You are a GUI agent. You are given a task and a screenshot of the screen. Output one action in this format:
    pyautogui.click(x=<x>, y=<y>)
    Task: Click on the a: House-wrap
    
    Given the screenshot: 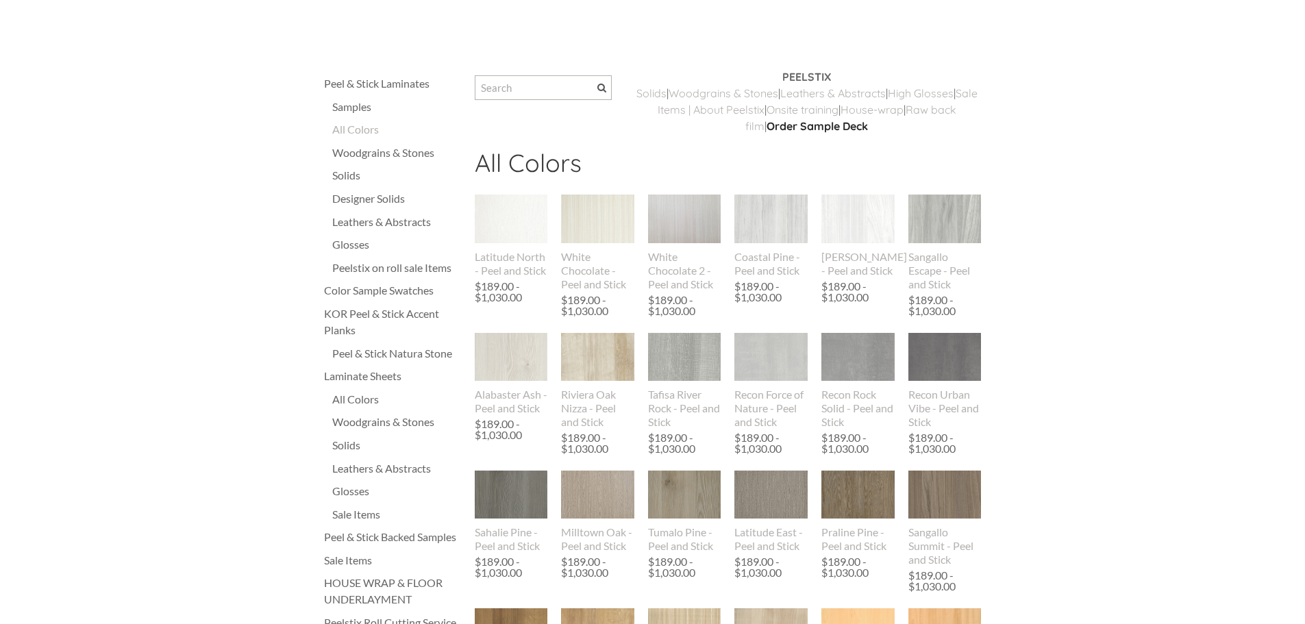 What is the action you would take?
    pyautogui.click(x=872, y=110)
    